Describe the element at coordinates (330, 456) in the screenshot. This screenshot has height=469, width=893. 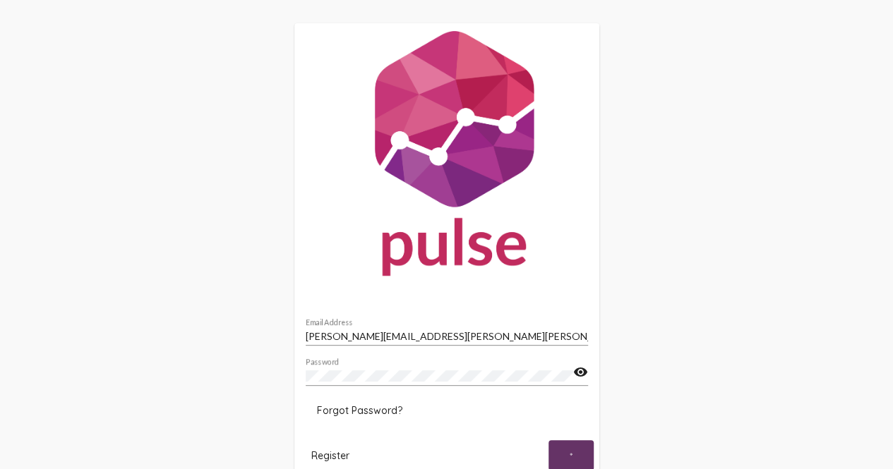
I see `span: Register` at that location.